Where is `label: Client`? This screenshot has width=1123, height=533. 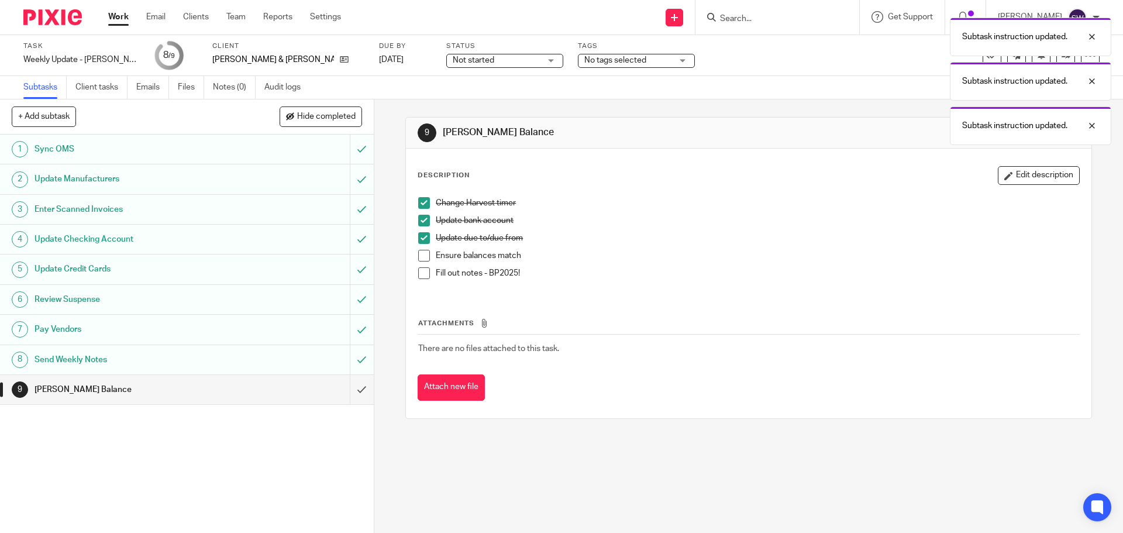 label: Client is located at coordinates (288, 46).